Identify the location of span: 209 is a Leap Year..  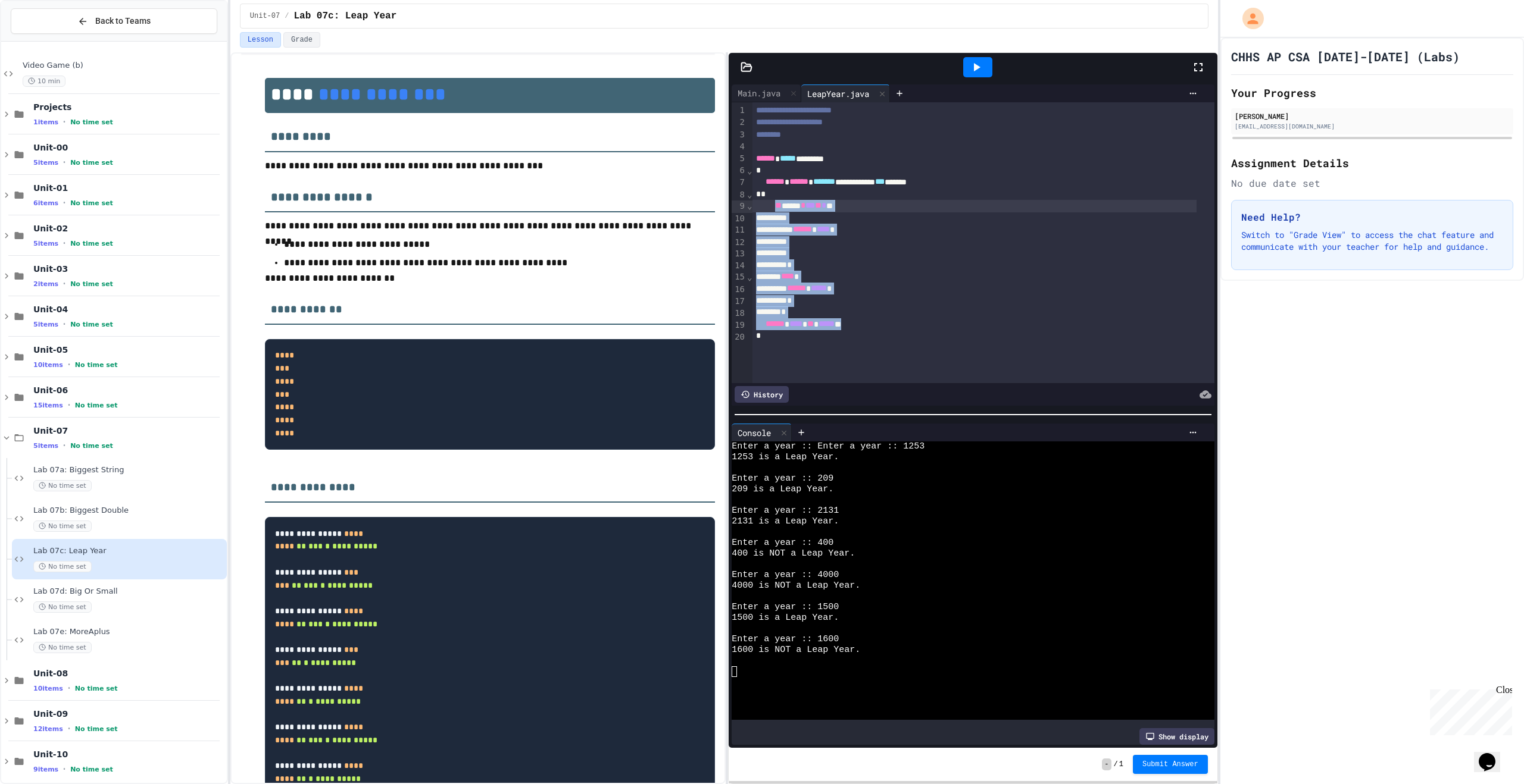
(782, 490).